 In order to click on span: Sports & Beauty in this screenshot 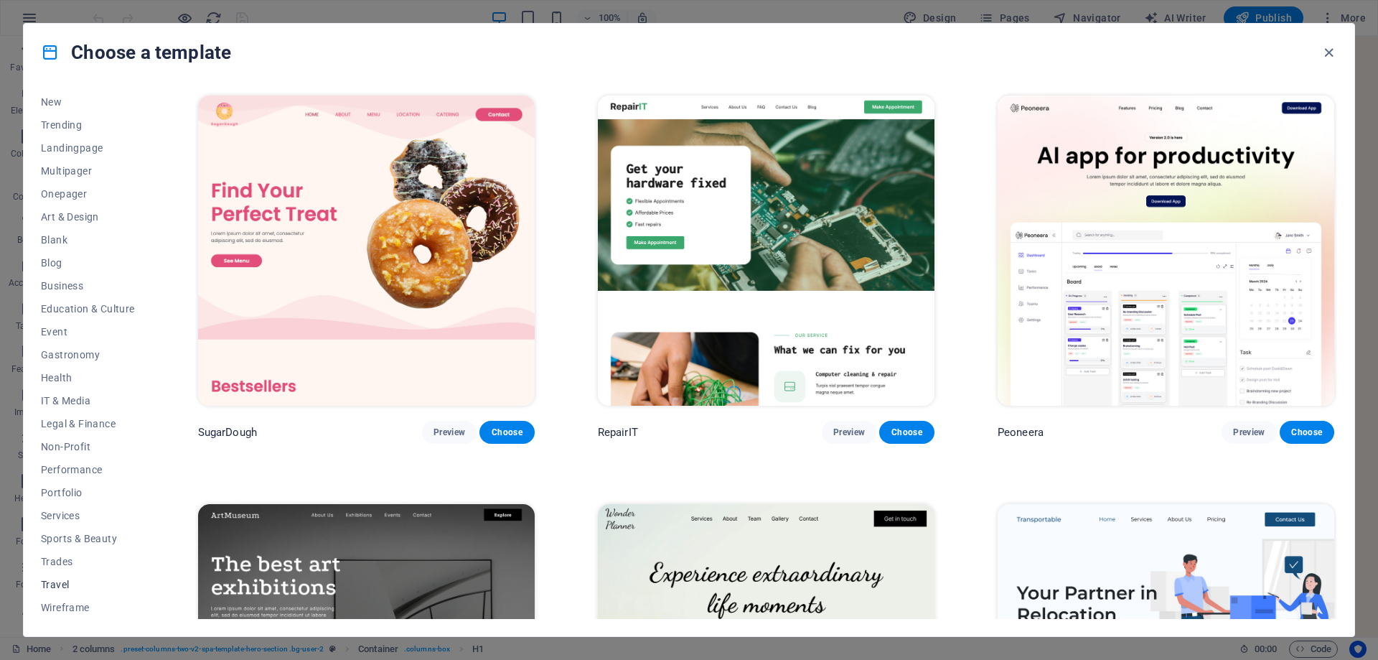, I will do `click(88, 538)`.